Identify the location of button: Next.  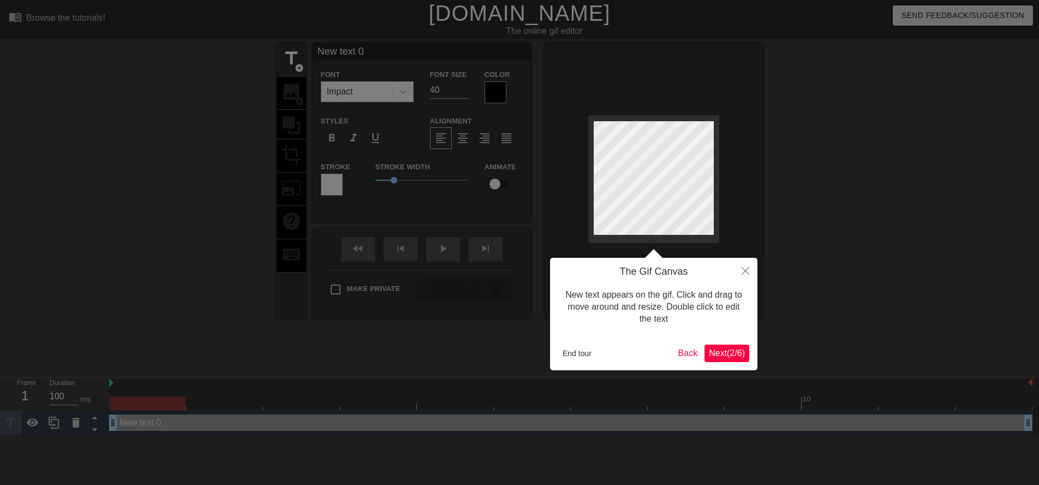
(727, 353).